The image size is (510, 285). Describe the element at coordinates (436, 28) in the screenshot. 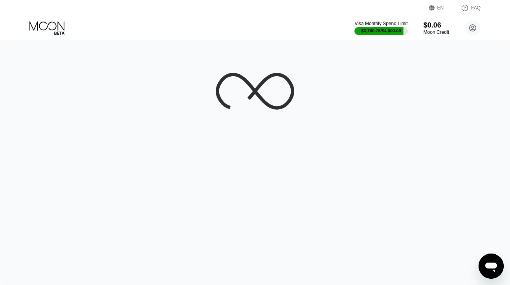

I see `div: $0.06Moon Credit` at that location.